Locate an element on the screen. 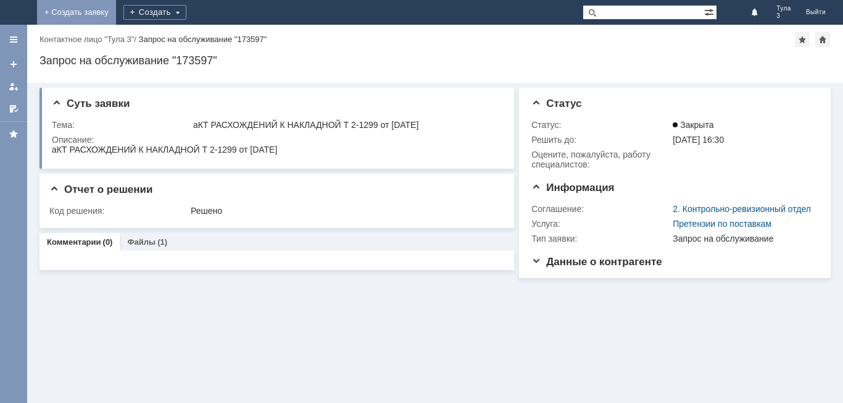  div: Тема: is located at coordinates (121, 125).